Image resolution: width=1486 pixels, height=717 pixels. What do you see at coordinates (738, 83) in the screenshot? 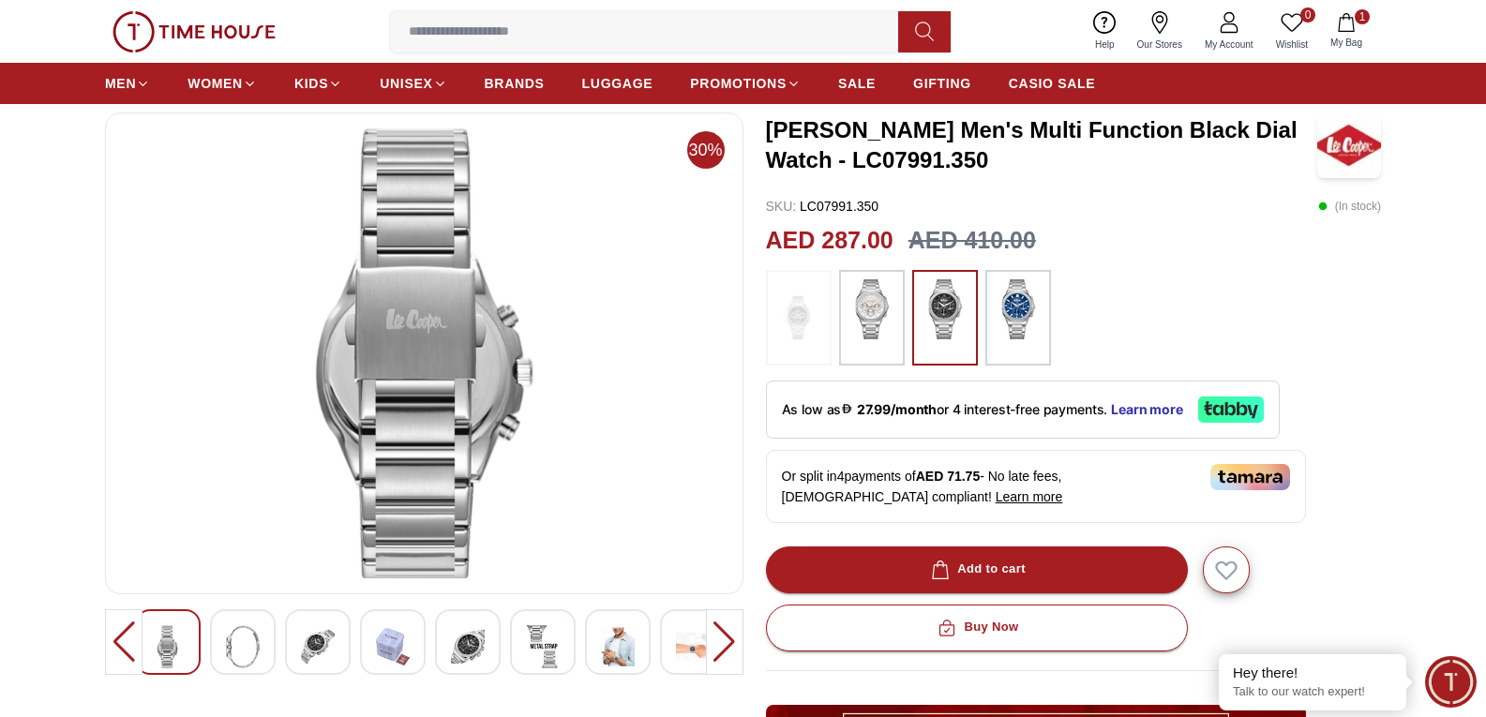
I see `span: PROMOTIONS` at bounding box center [738, 83].